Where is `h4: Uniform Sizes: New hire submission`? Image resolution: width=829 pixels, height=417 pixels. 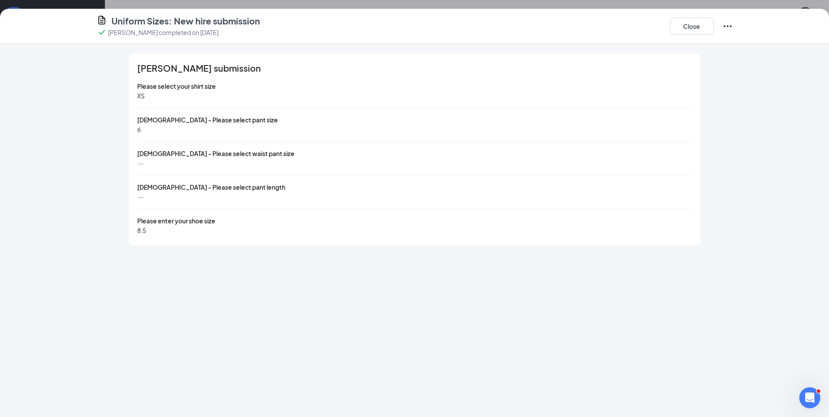 h4: Uniform Sizes: New hire submission is located at coordinates (186, 21).